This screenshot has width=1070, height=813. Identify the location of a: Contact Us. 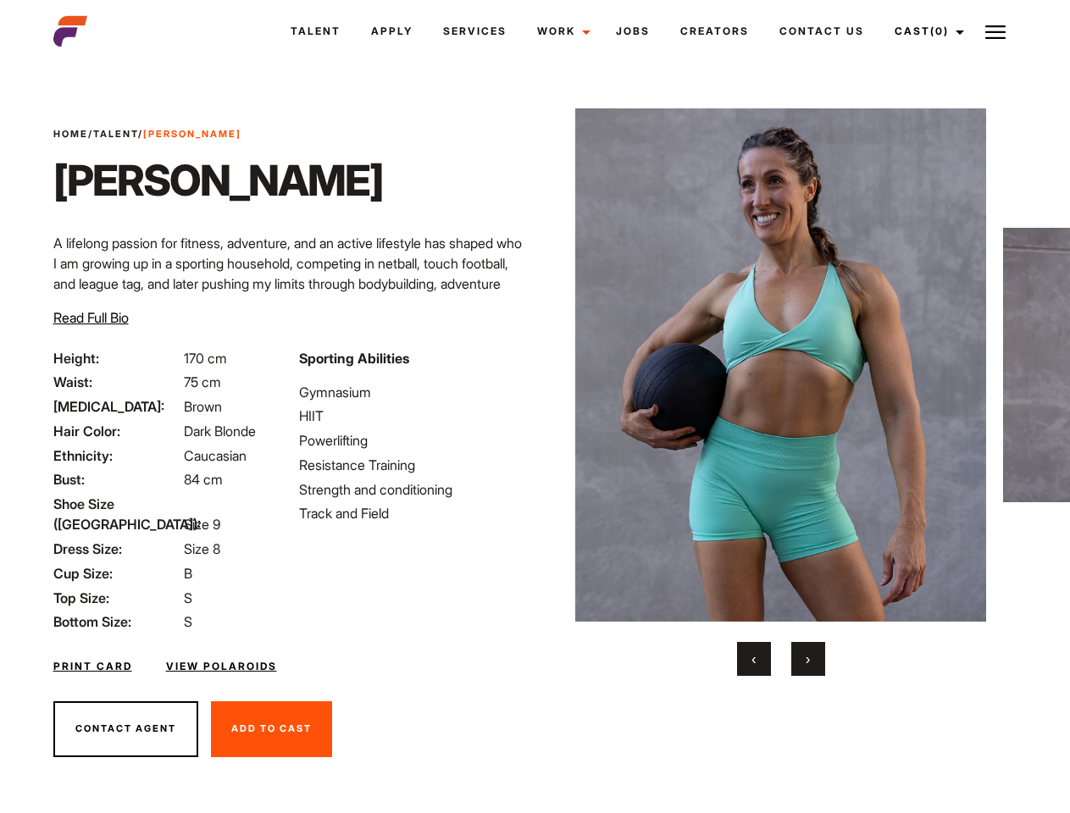
(822, 31).